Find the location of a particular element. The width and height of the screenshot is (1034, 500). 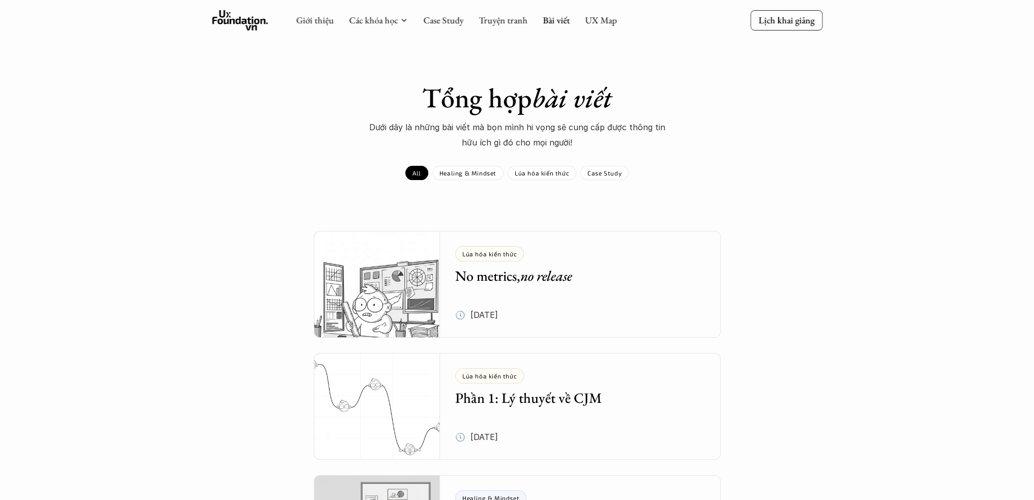

p: Case Study is located at coordinates (604, 173).